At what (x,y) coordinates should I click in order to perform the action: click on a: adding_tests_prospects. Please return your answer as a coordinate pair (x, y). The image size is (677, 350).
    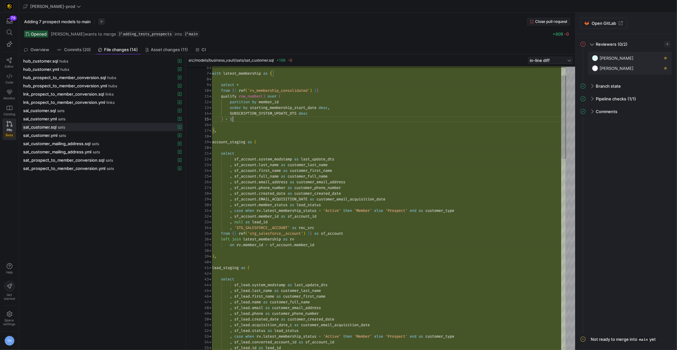
    Looking at the image, I should click on (145, 34).